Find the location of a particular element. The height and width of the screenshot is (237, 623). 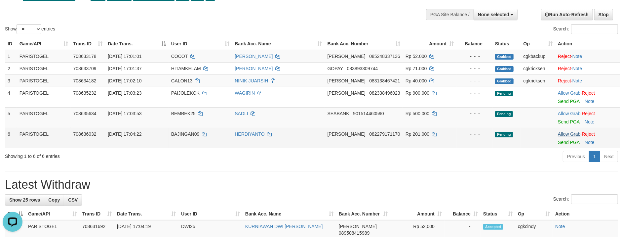

div: PGA Site Balance / is located at coordinates (450, 15).